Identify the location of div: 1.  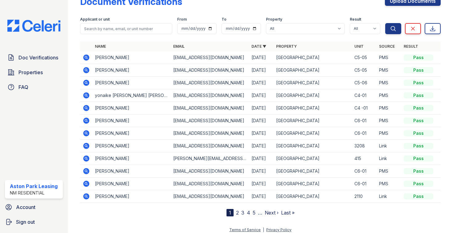
(230, 213).